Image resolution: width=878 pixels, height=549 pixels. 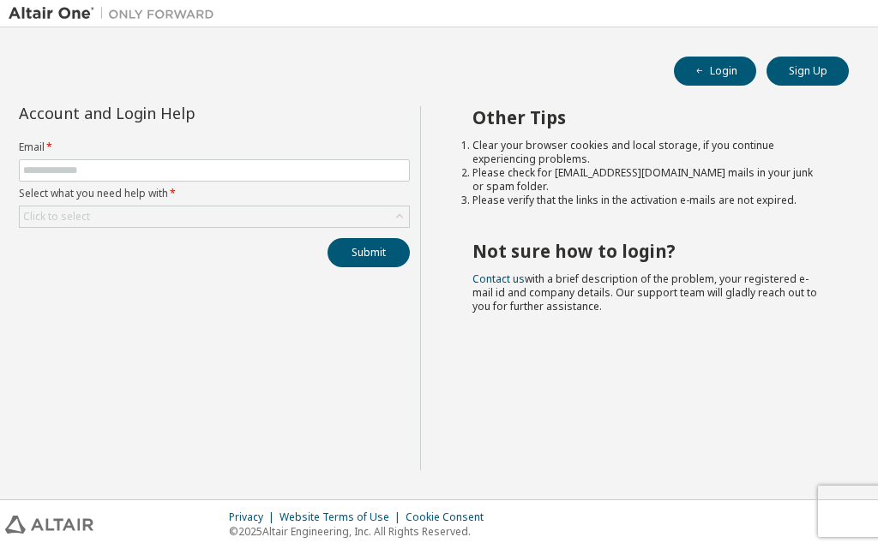 What do you see at coordinates (807, 71) in the screenshot?
I see `button: Sign Up` at bounding box center [807, 71].